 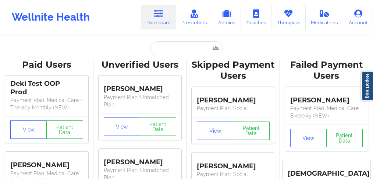 What do you see at coordinates (358, 17) in the screenshot?
I see `a: Account` at bounding box center [358, 17].